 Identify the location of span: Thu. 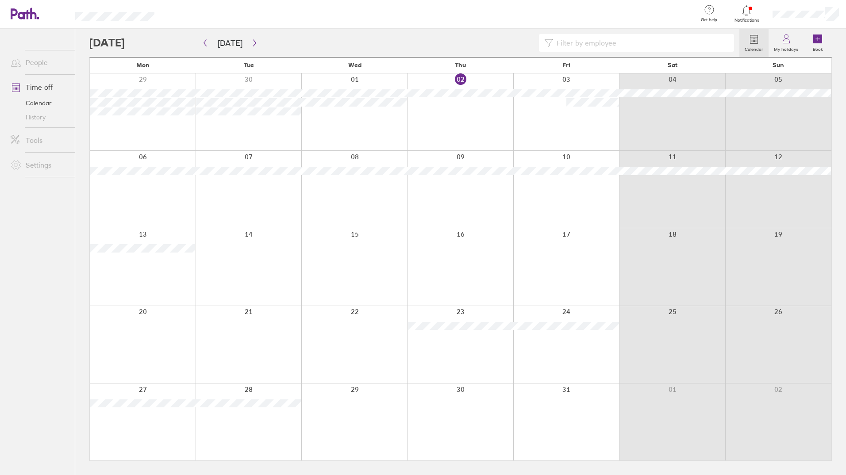
(460, 65).